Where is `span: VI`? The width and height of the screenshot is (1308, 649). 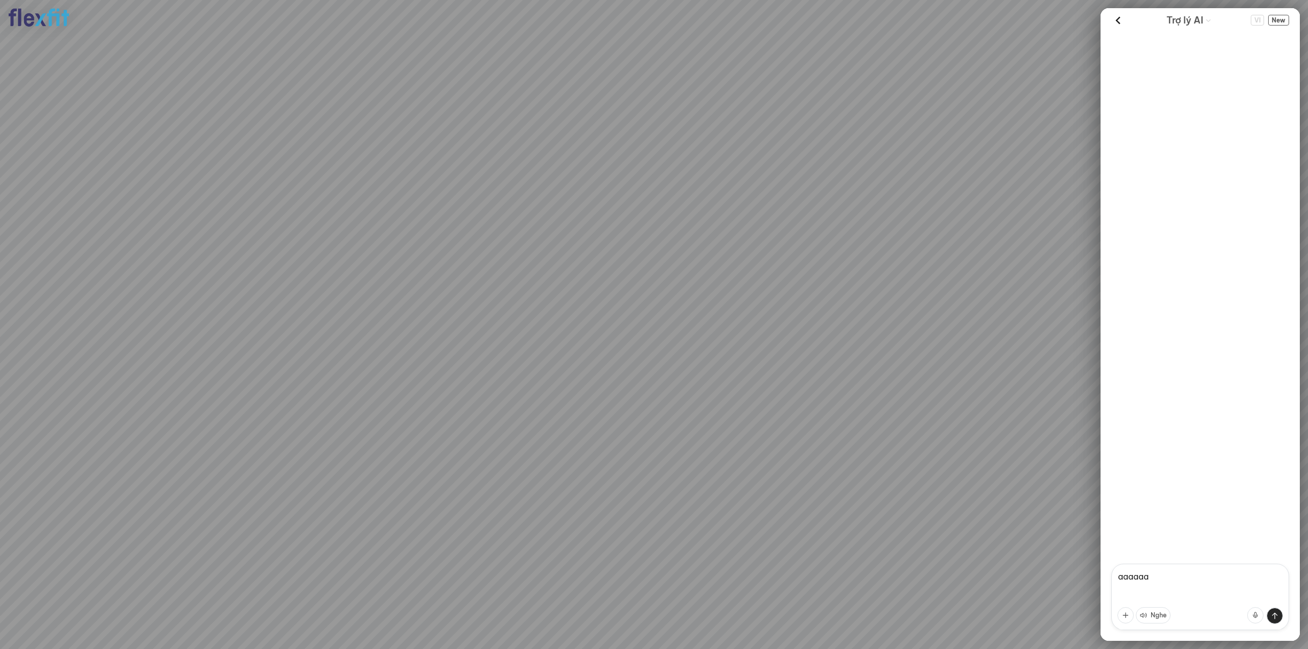 span: VI is located at coordinates (1258, 20).